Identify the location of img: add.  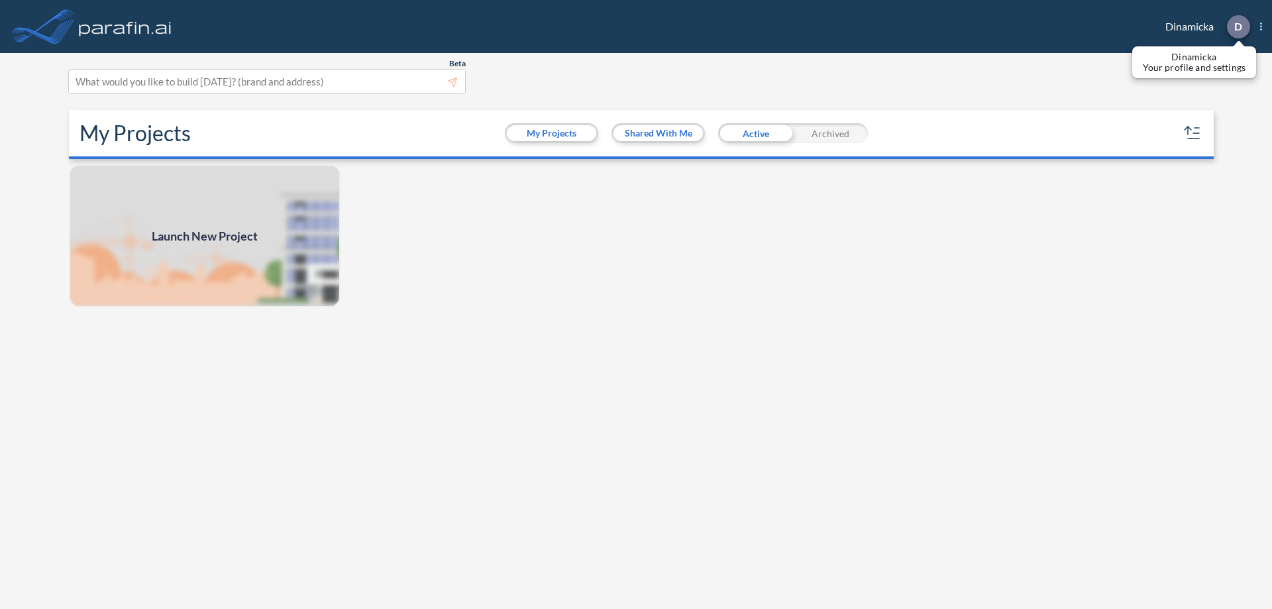
(205, 236).